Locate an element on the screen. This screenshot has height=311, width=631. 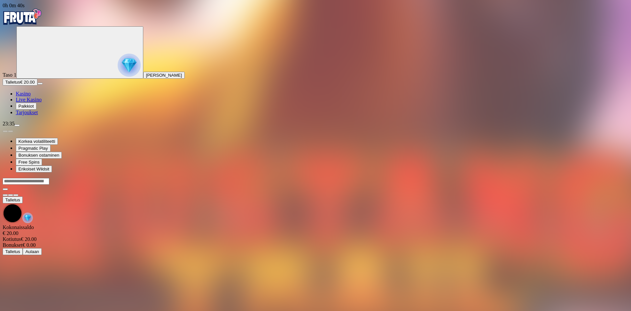
button: Pragmatic Play is located at coordinates (33, 148).